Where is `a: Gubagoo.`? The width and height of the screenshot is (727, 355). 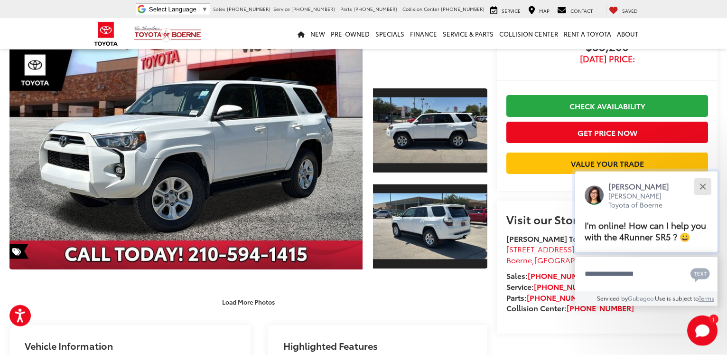 a: Gubagoo. is located at coordinates (641, 298).